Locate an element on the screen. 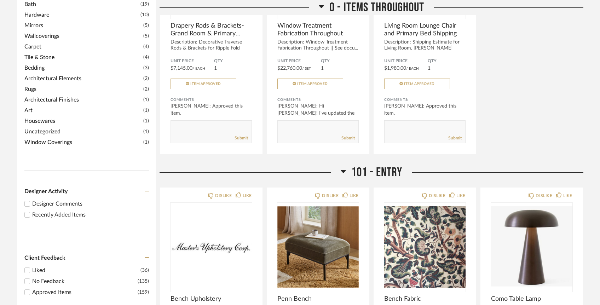 Image resolution: width=600 pixels, height=305 pixels. div: (135) is located at coordinates (143, 281).